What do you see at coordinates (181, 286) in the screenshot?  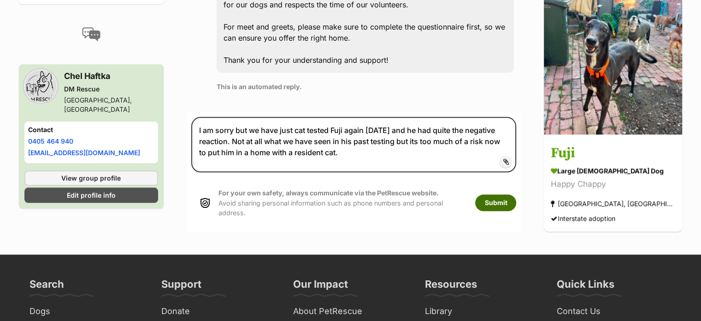 I see `h3: Support` at bounding box center [181, 286].